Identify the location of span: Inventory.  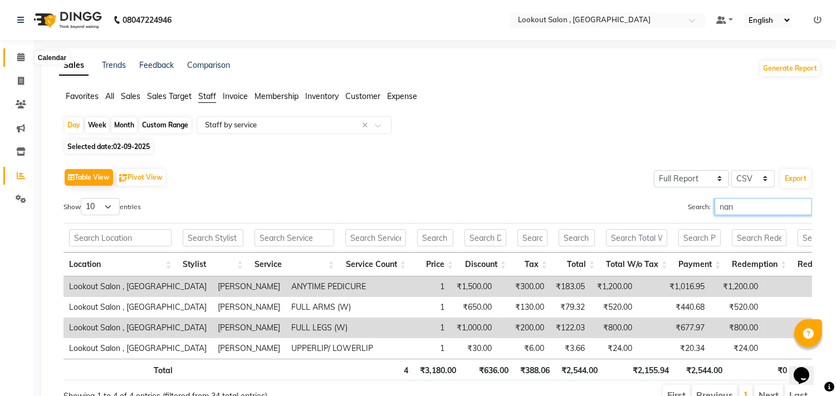
(322, 96).